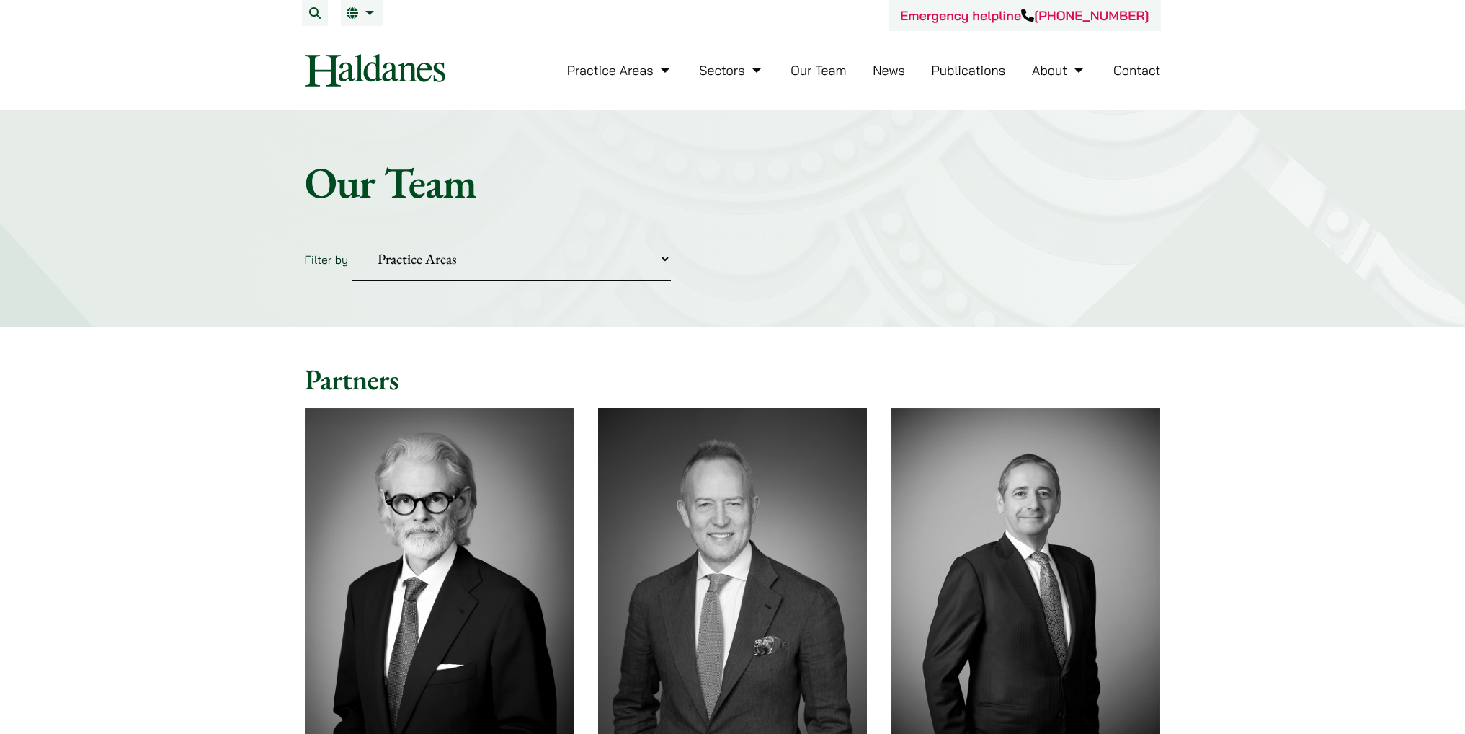 The height and width of the screenshot is (734, 1465). I want to click on h1: Our Team, so click(733, 182).